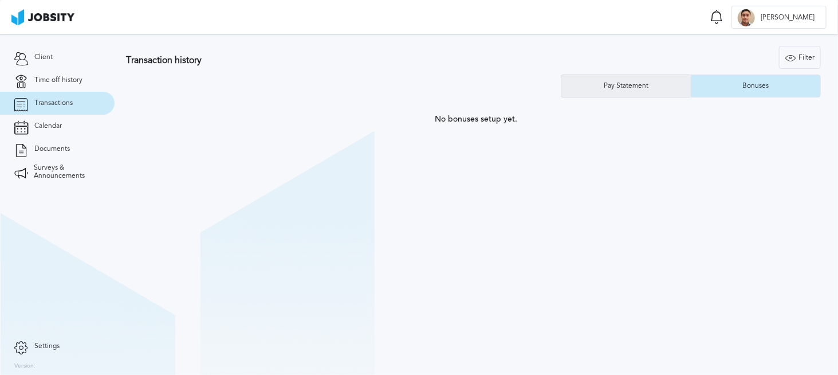 The image size is (838, 375). What do you see at coordinates (800, 57) in the screenshot?
I see `button: Filter` at bounding box center [800, 57].